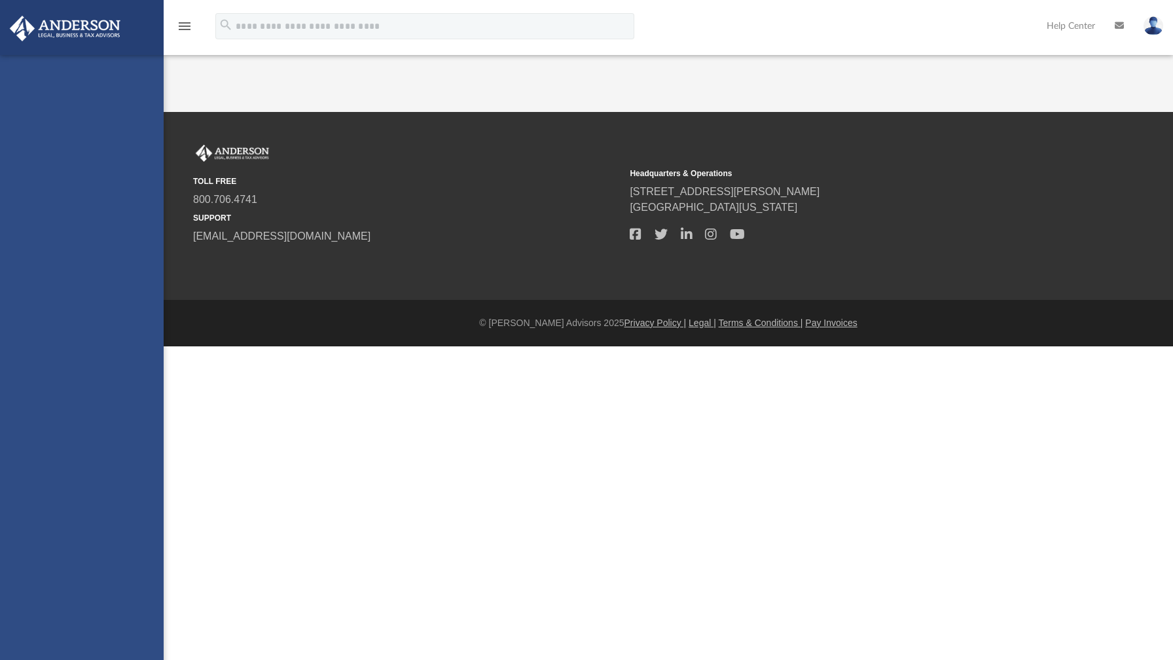  Describe the element at coordinates (1153, 26) in the screenshot. I see `img: User Pic` at that location.